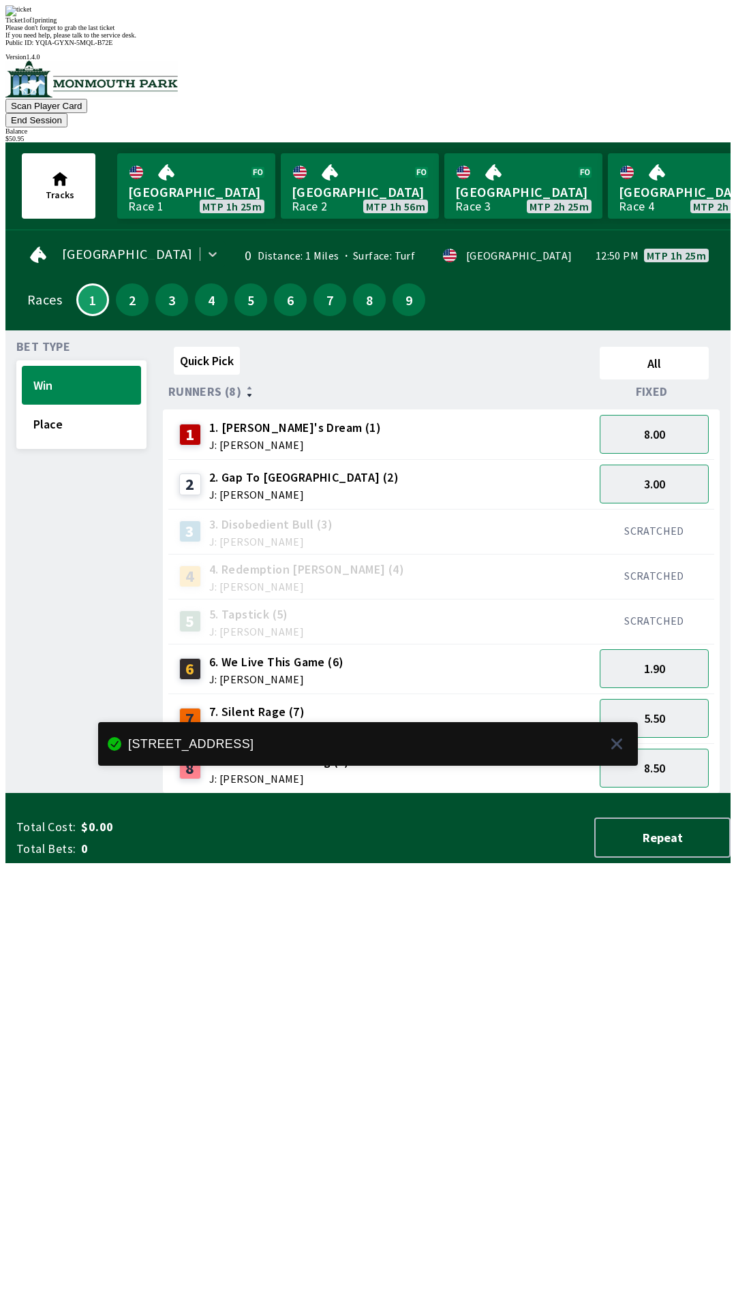 This screenshot has height=1308, width=736. What do you see at coordinates (654, 363) in the screenshot?
I see `span: All` at bounding box center [654, 363].